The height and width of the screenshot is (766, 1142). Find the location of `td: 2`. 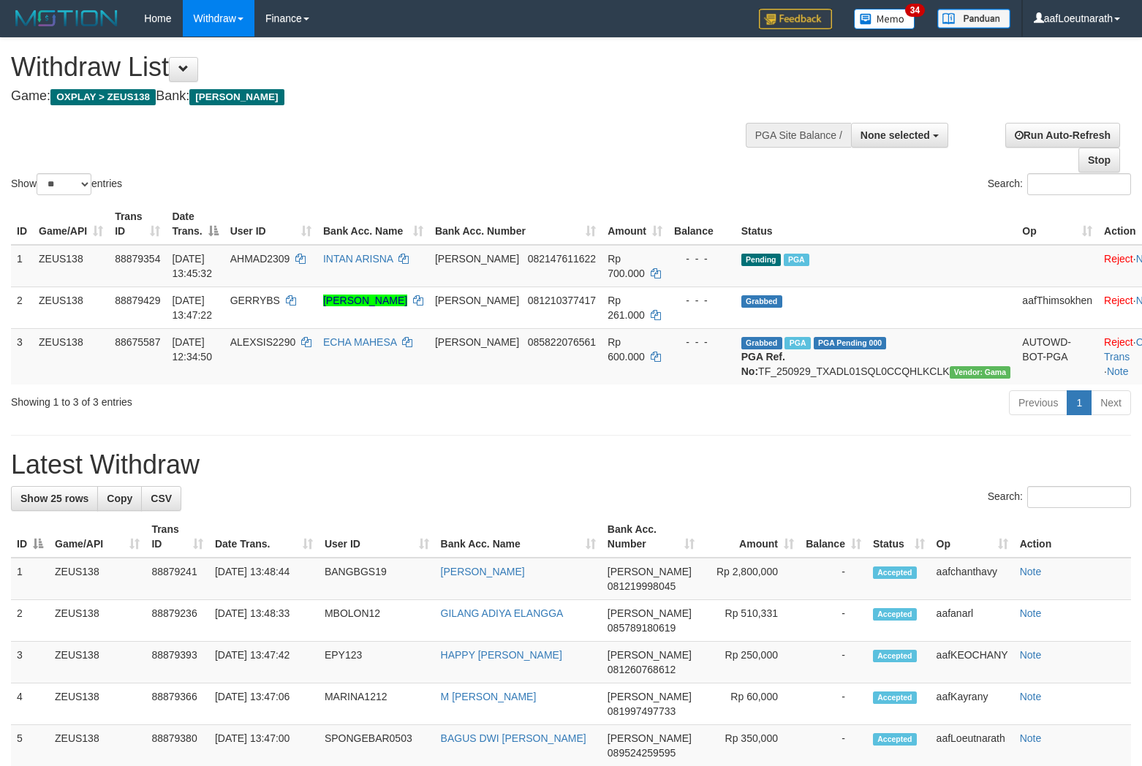

td: 2 is located at coordinates (22, 307).